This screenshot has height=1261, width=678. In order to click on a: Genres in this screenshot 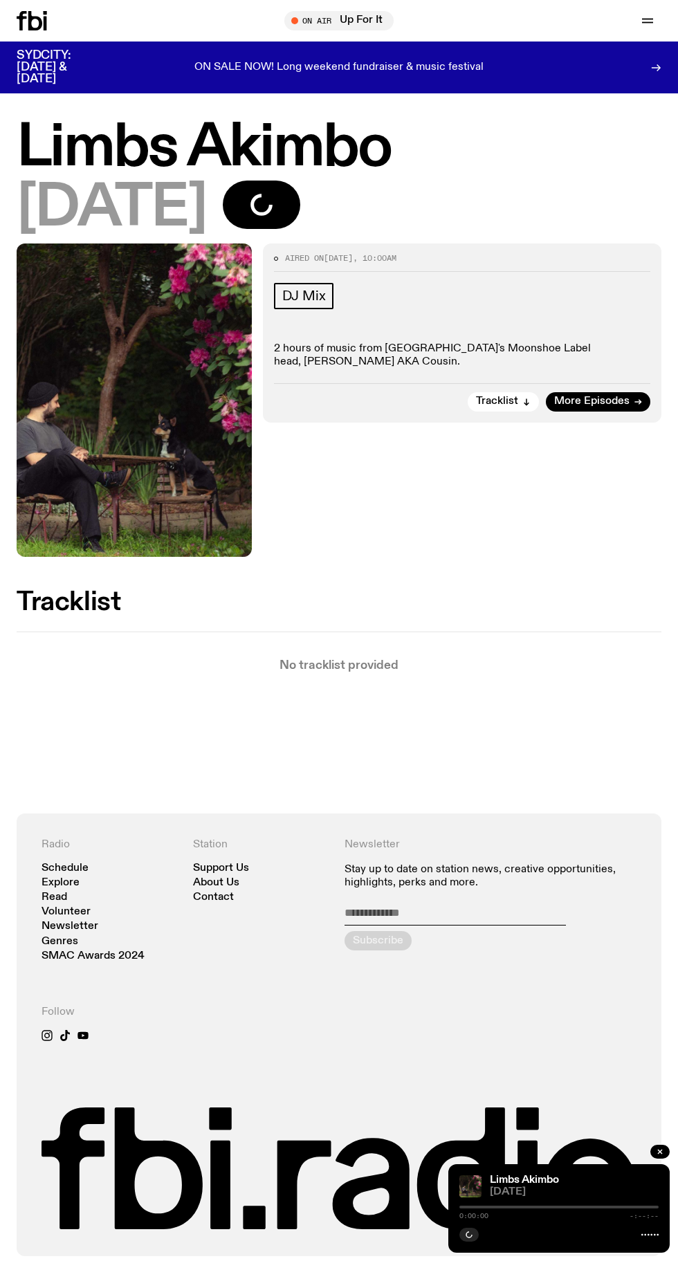, I will do `click(59, 941)`.